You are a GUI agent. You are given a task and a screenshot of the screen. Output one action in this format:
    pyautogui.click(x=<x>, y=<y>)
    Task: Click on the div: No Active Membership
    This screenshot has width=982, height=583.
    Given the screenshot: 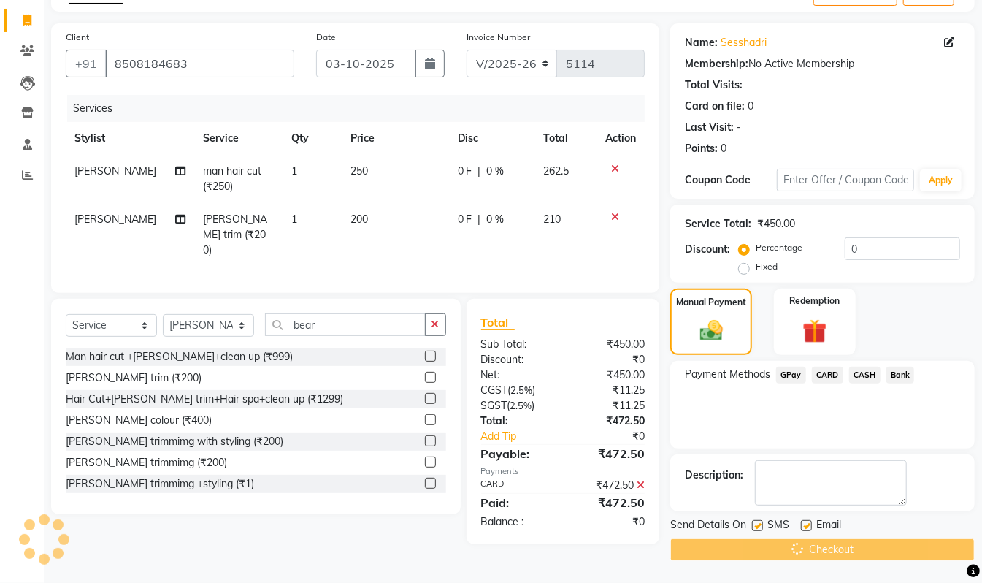 What is the action you would take?
    pyautogui.click(x=822, y=64)
    